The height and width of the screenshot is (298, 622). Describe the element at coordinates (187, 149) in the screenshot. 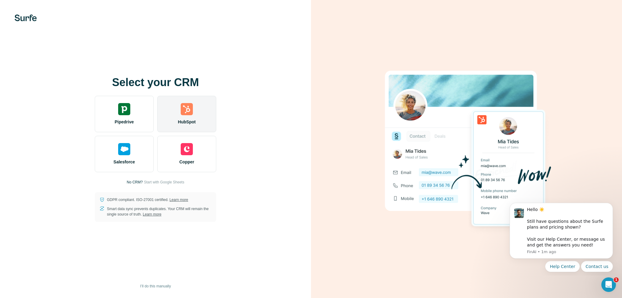

I see `img: copper's logo` at that location.